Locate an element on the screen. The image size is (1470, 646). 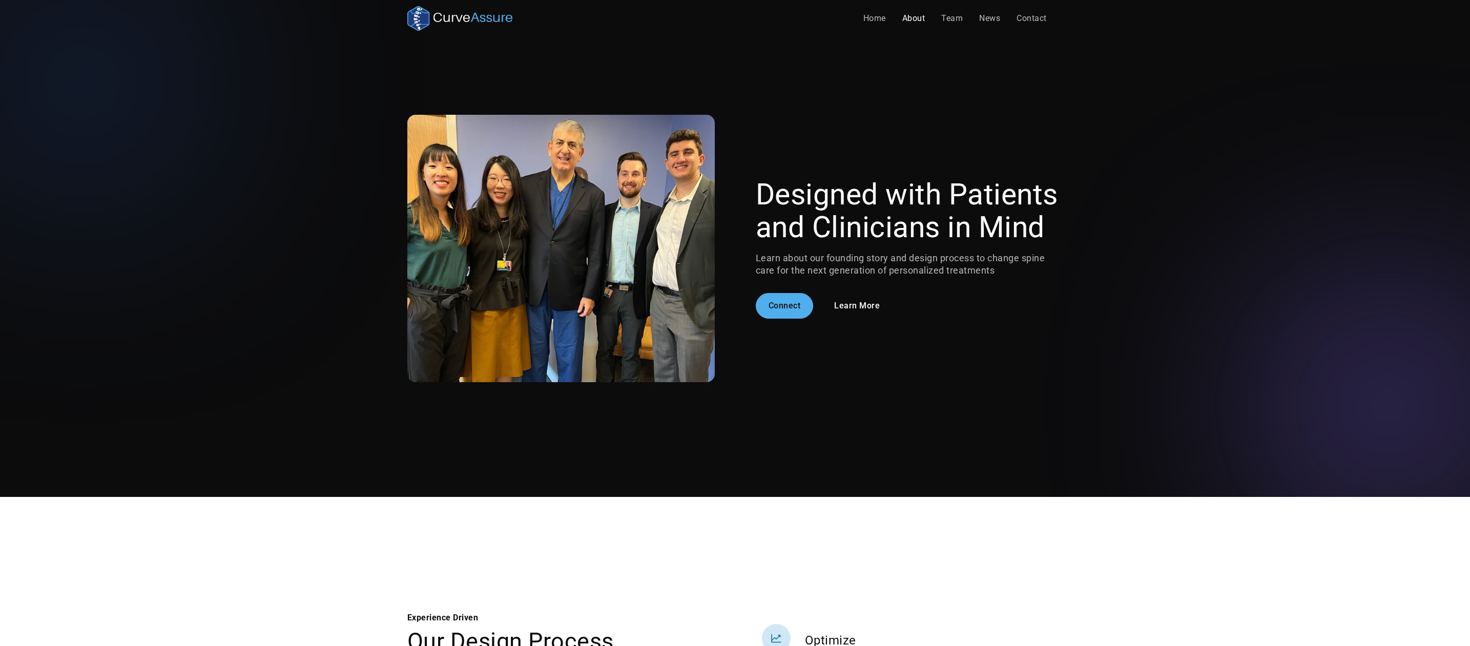
a: News is located at coordinates (989, 18).